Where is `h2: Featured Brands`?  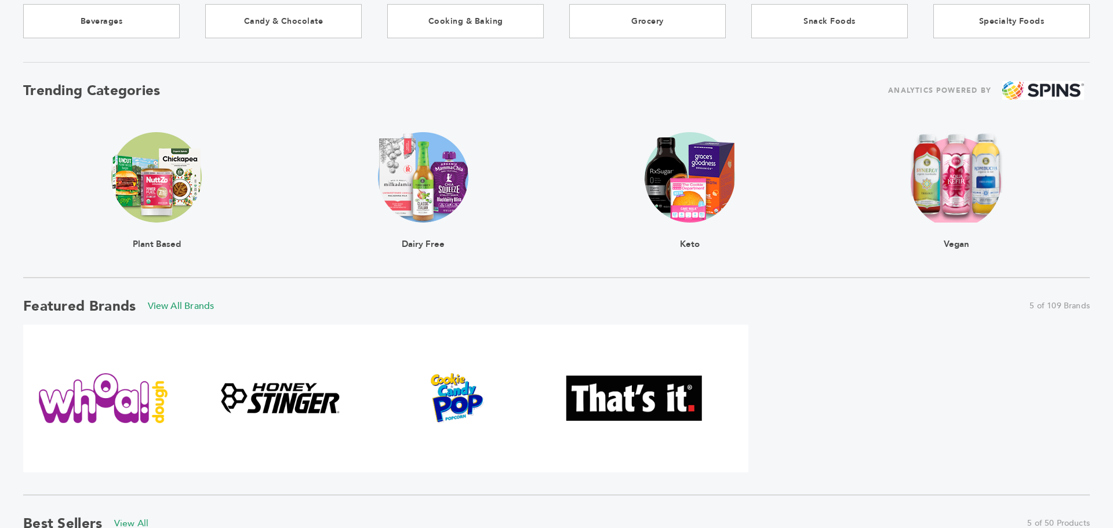 h2: Featured Brands is located at coordinates (79, 306).